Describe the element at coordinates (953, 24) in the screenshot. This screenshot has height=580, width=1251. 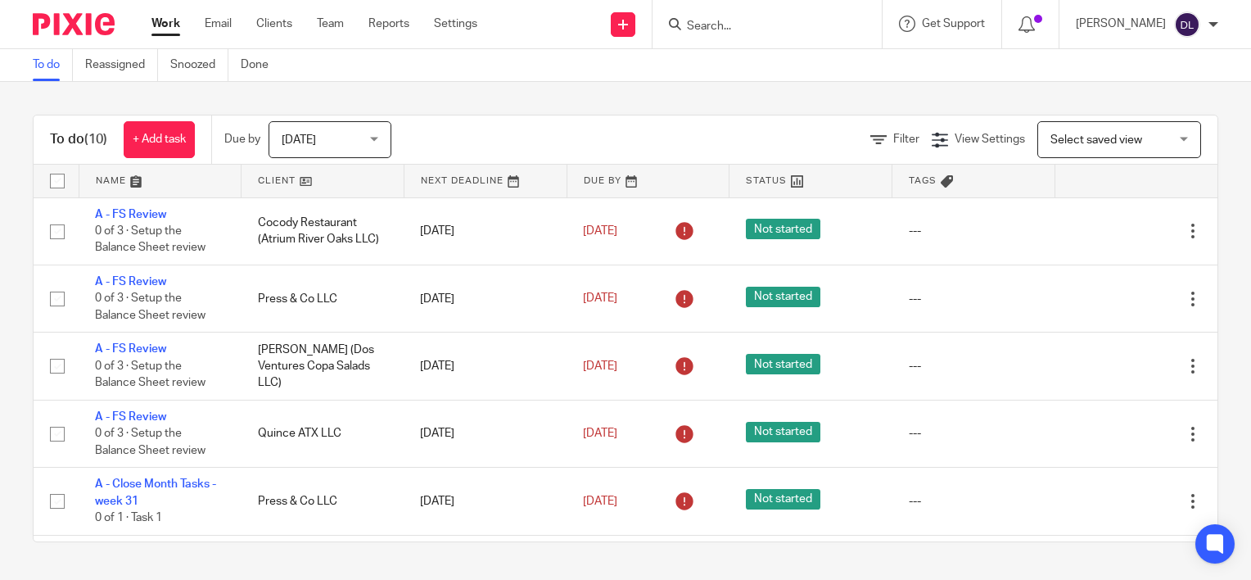
I see `span: Get Support` at that location.